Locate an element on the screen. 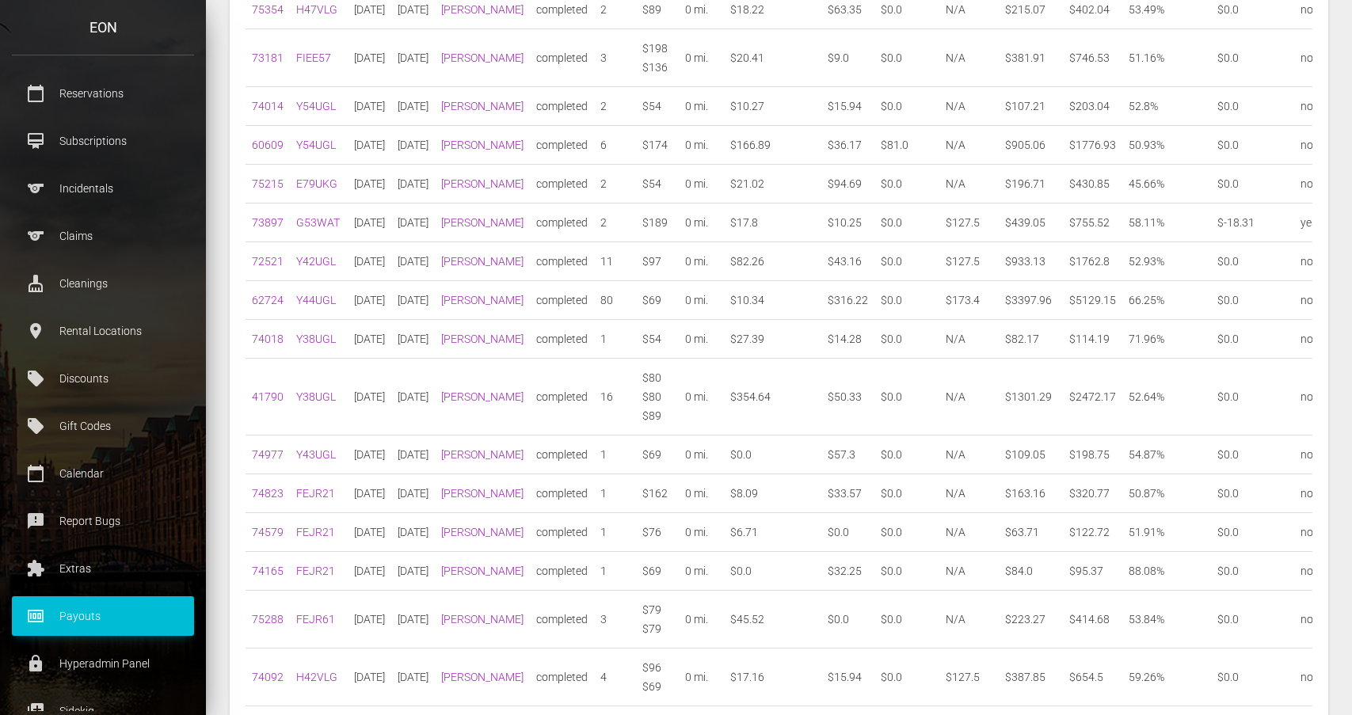 The width and height of the screenshot is (1352, 715). td: $1301.29 is located at coordinates (1030, 397).